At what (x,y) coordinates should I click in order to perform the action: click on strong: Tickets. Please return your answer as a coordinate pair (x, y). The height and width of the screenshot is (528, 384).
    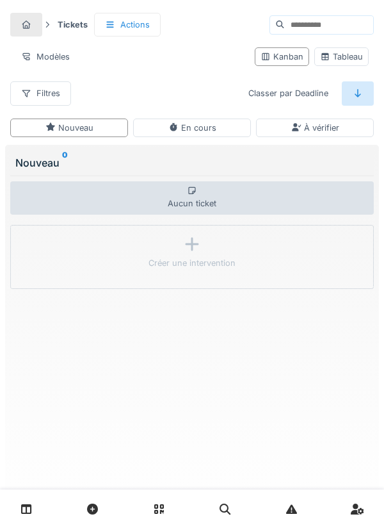
    Looking at the image, I should click on (72, 24).